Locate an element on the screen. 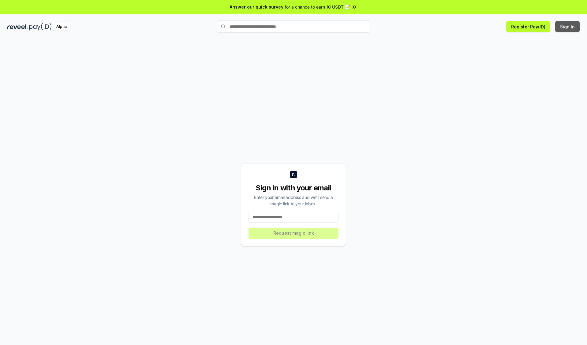 This screenshot has width=587, height=345. span: Answer our quick survey is located at coordinates (256, 7).